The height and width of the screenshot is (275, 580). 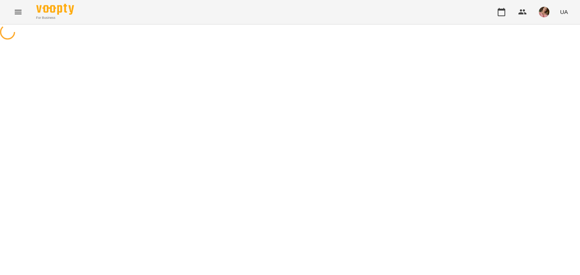 I want to click on button: UA, so click(x=563, y=12).